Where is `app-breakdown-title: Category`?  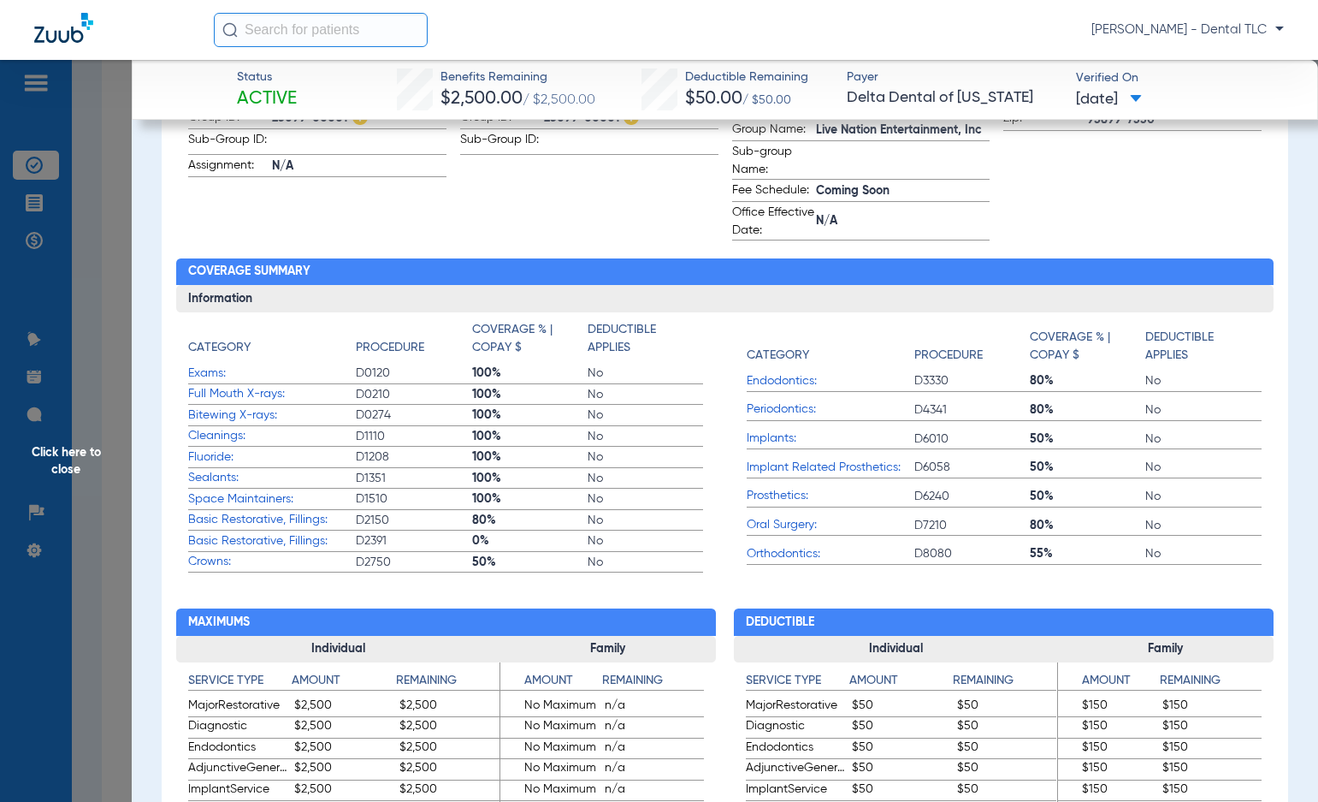
app-breakdown-title: Category is located at coordinates (272, 341).